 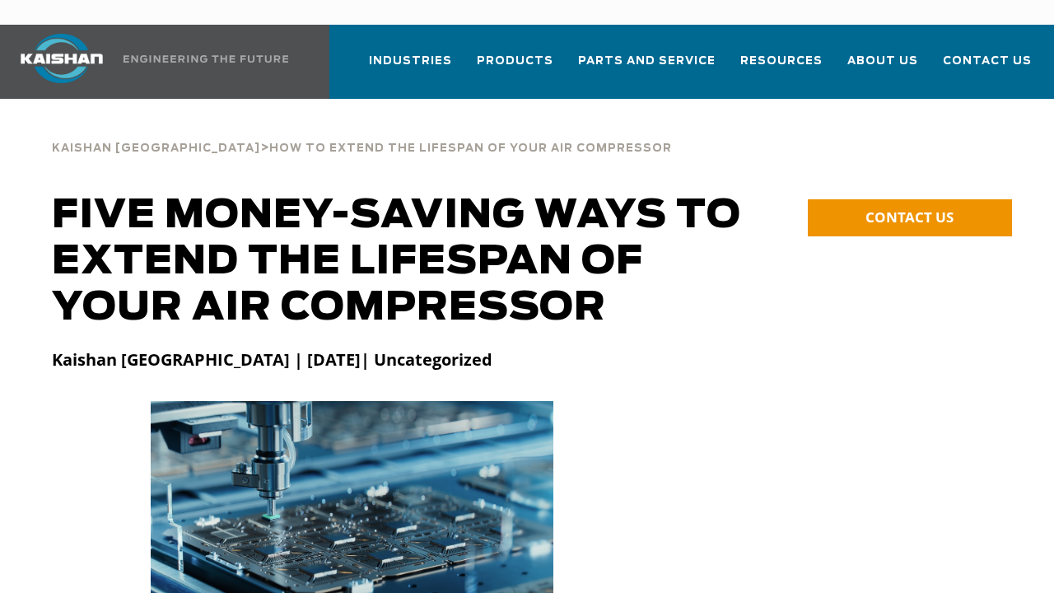 I want to click on a: Parts and Service, so click(x=646, y=68).